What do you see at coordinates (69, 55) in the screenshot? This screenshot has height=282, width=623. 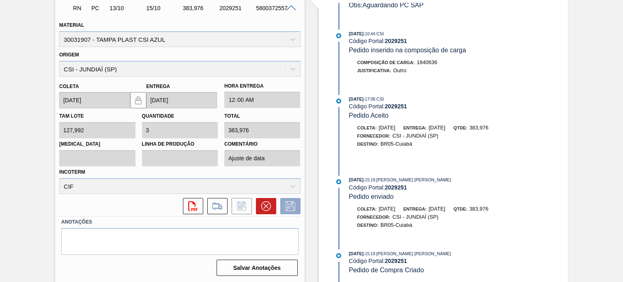 I see `label: Origem` at bounding box center [69, 55].